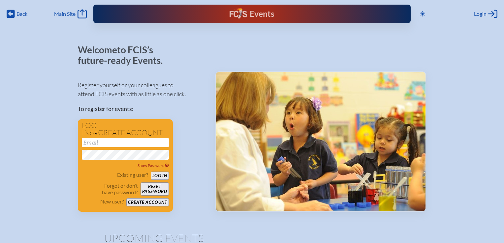 The height and width of the screenshot is (243, 504). What do you see at coordinates (155, 189) in the screenshot?
I see `button: Resetpassword` at bounding box center [155, 189].